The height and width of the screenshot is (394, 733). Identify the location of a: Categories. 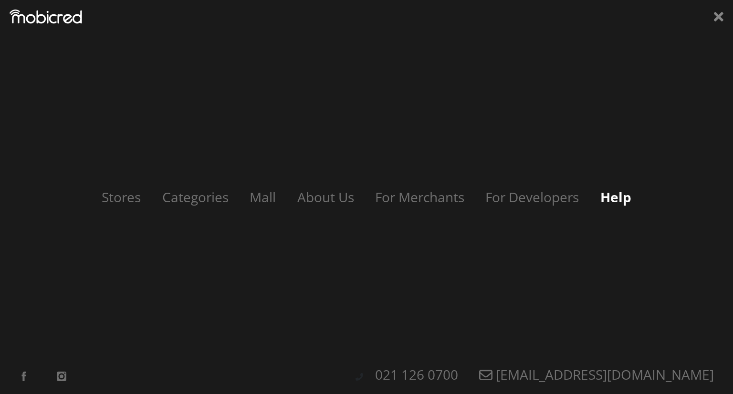
(195, 197).